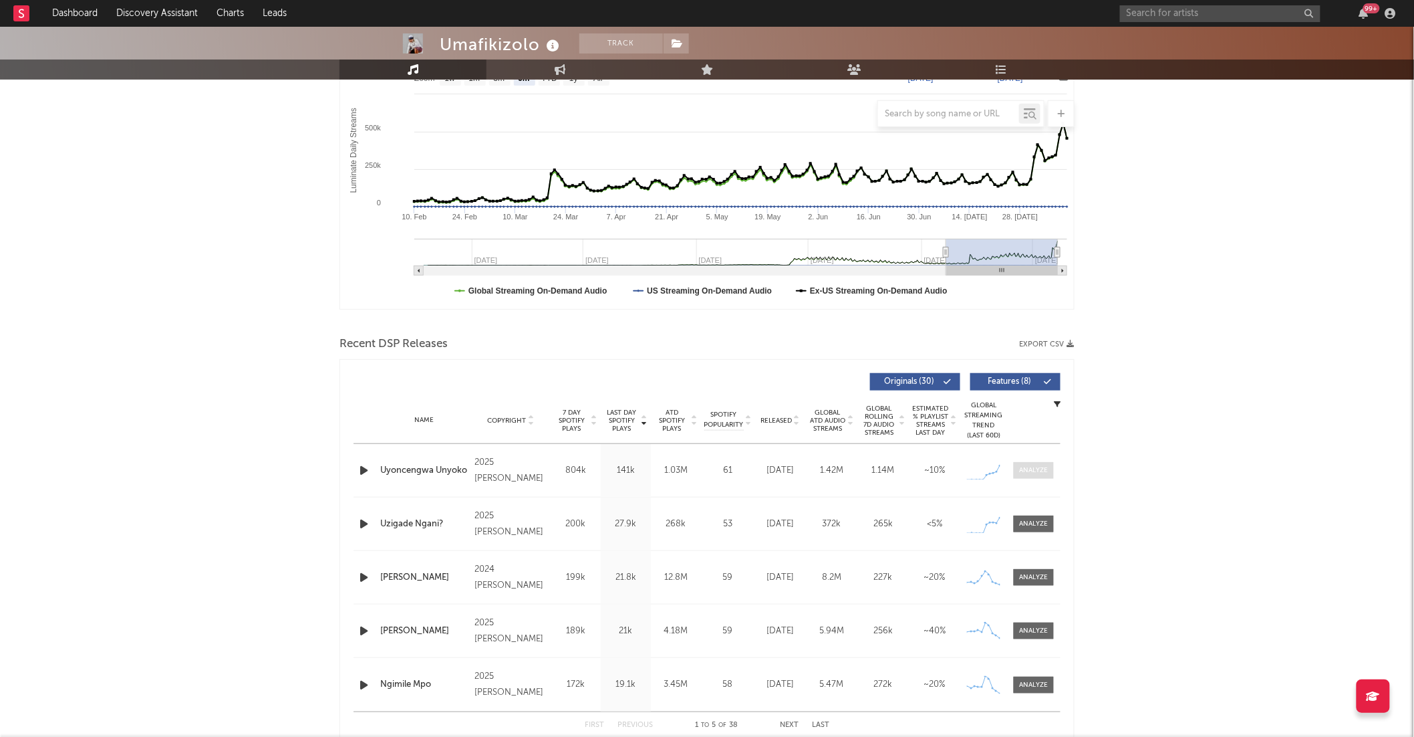  Describe the element at coordinates (728, 471) in the screenshot. I see `div: 61` at that location.